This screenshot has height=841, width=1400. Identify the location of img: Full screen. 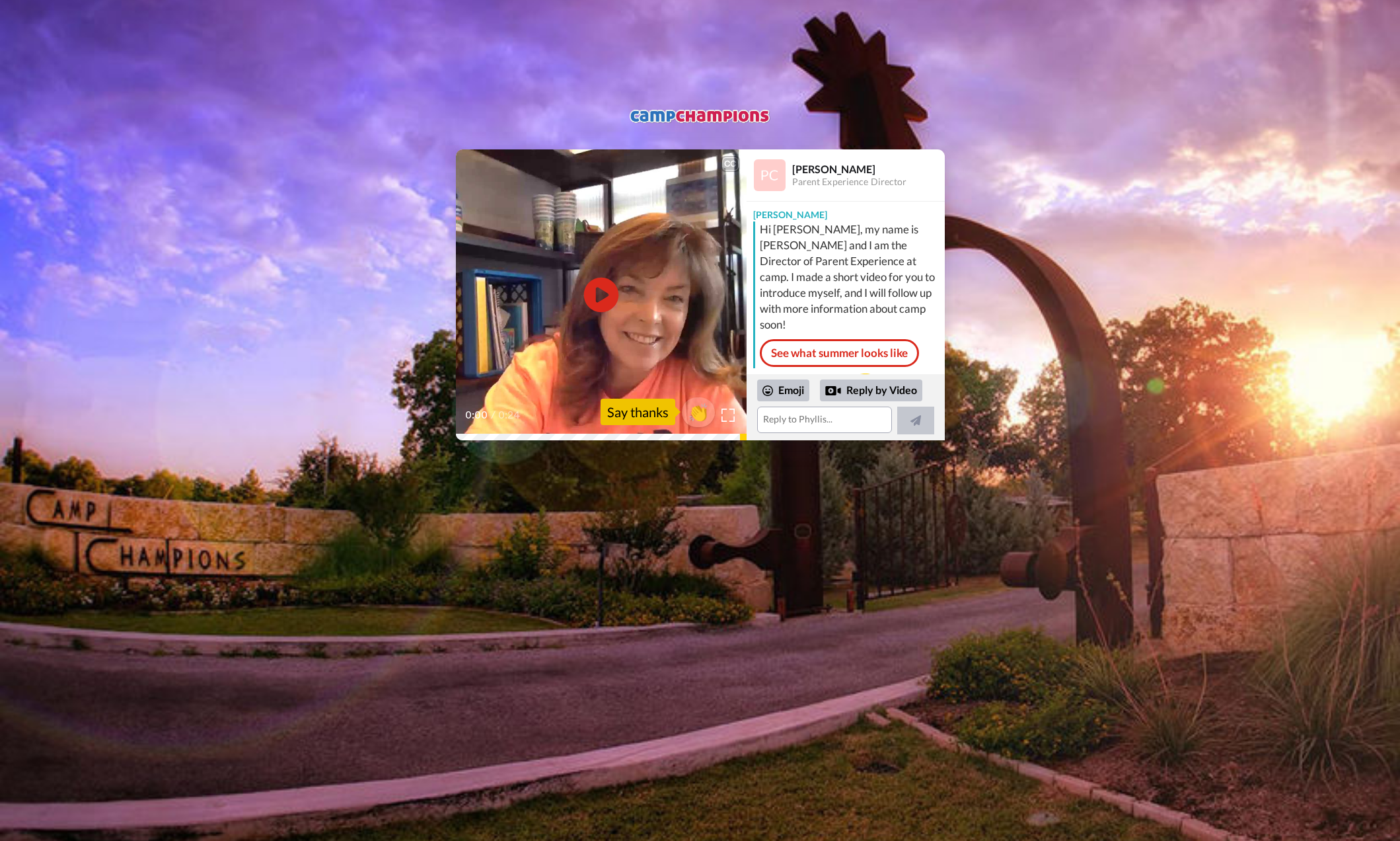
(728, 415).